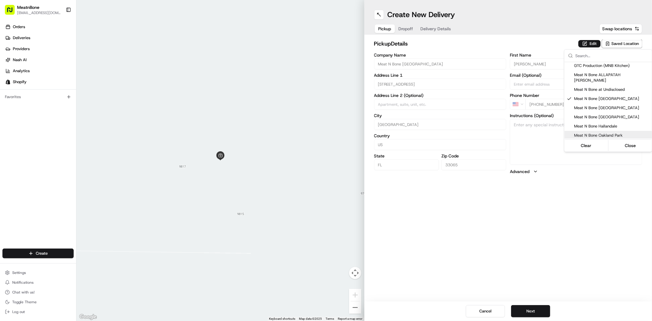 The image size is (652, 321). What do you see at coordinates (630, 145) in the screenshot?
I see `button: Close` at bounding box center [630, 145].